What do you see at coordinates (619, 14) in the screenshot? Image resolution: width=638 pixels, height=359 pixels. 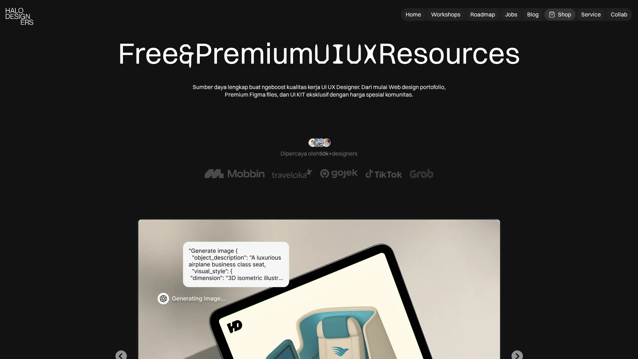 I see `a: Collab` at bounding box center [619, 14].